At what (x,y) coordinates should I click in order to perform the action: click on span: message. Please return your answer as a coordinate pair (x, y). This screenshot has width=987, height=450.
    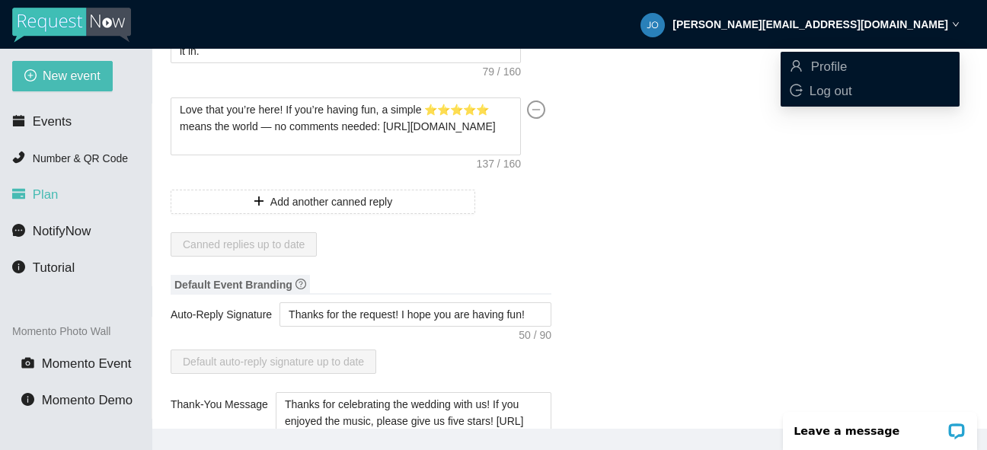
    Looking at the image, I should click on (18, 230).